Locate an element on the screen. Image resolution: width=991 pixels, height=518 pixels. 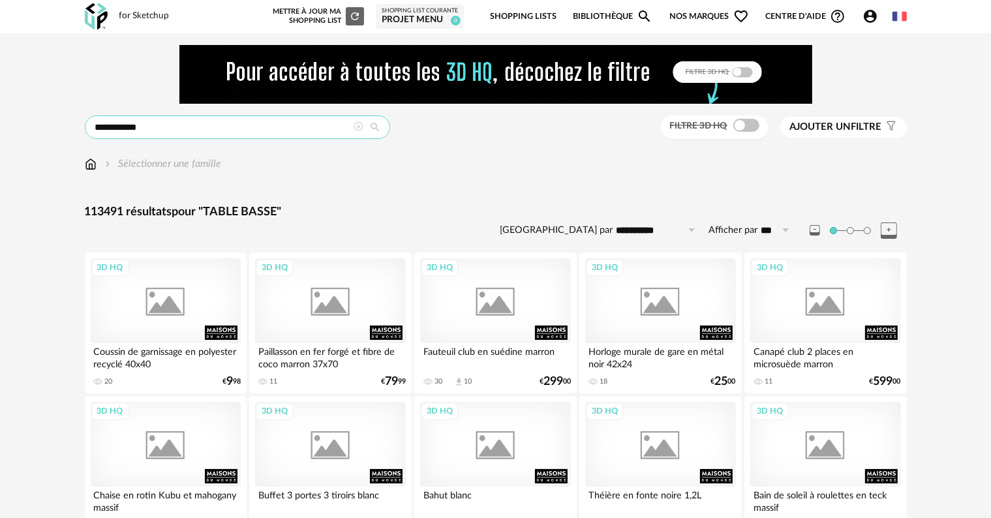
span: Ajouter un is located at coordinates (821, 127).